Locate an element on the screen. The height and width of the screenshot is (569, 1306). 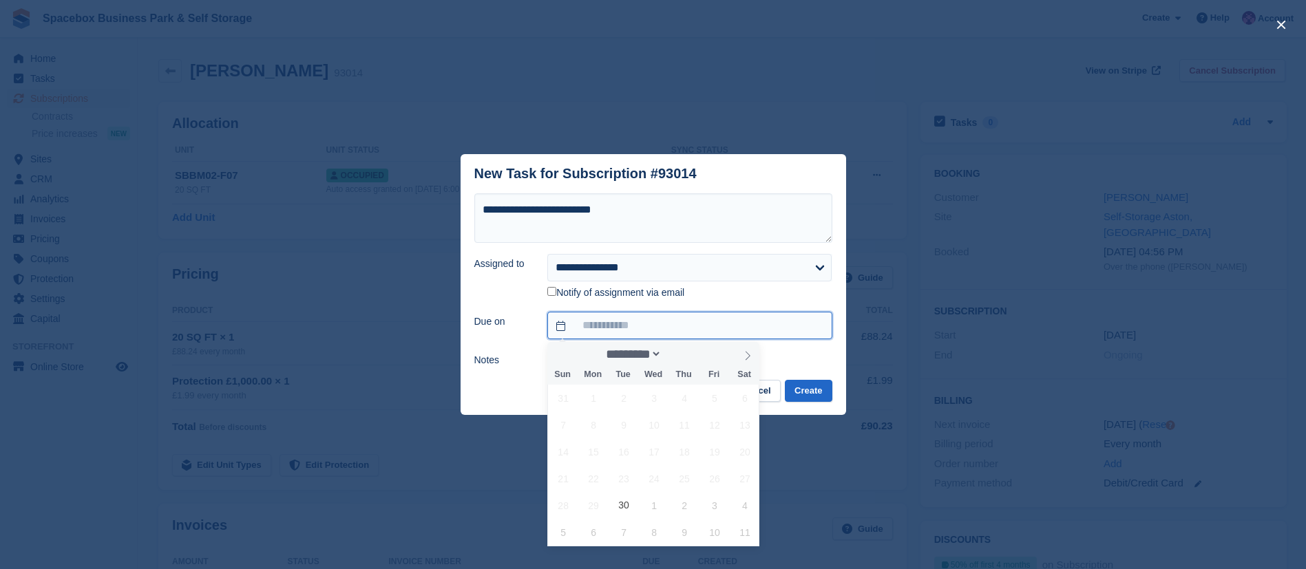
span: Sun is located at coordinates (562, 375).